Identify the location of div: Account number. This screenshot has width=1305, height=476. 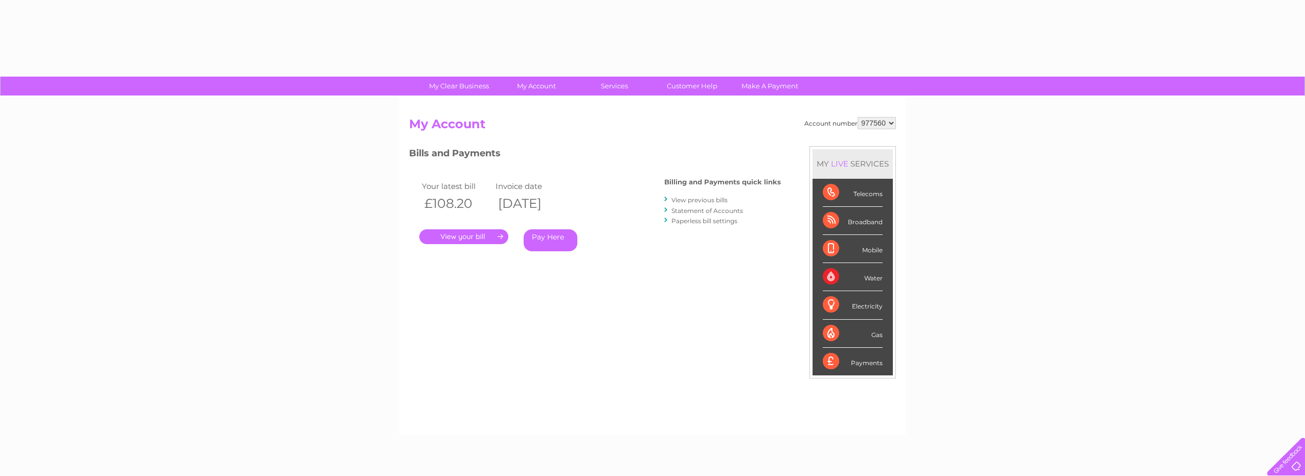
(850, 123).